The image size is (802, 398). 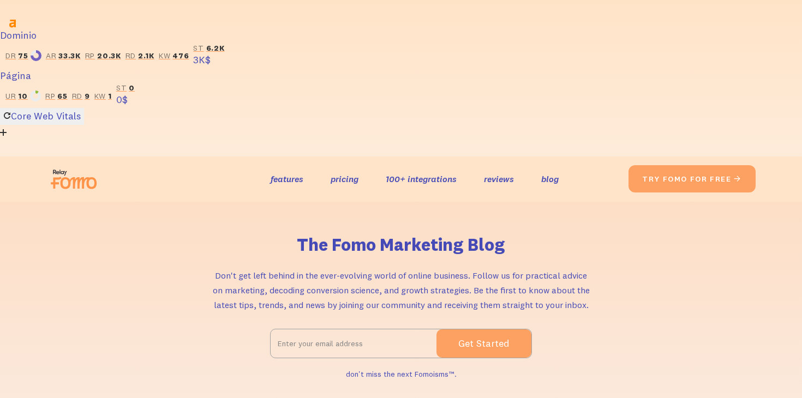 What do you see at coordinates (401, 374) in the screenshot?
I see `div: don't miss the next Fomoisms™.` at bounding box center [401, 374].